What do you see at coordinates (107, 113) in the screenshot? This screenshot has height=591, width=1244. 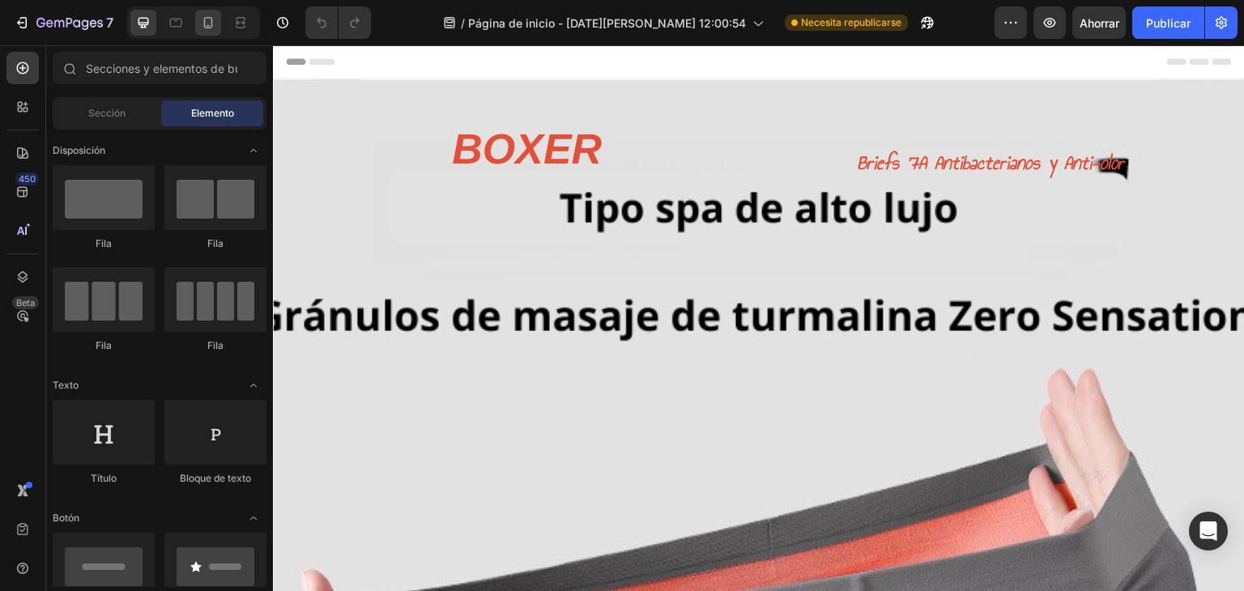 I see `font: Sección` at bounding box center [107, 113].